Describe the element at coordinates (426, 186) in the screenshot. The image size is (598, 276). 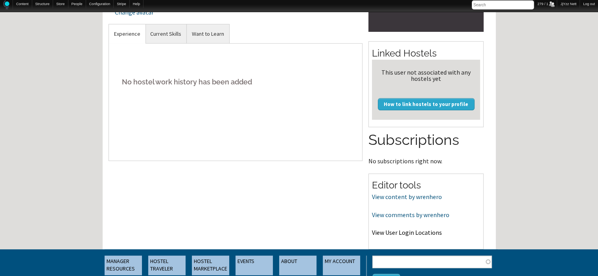
I see `h2: Editor tools` at that location.